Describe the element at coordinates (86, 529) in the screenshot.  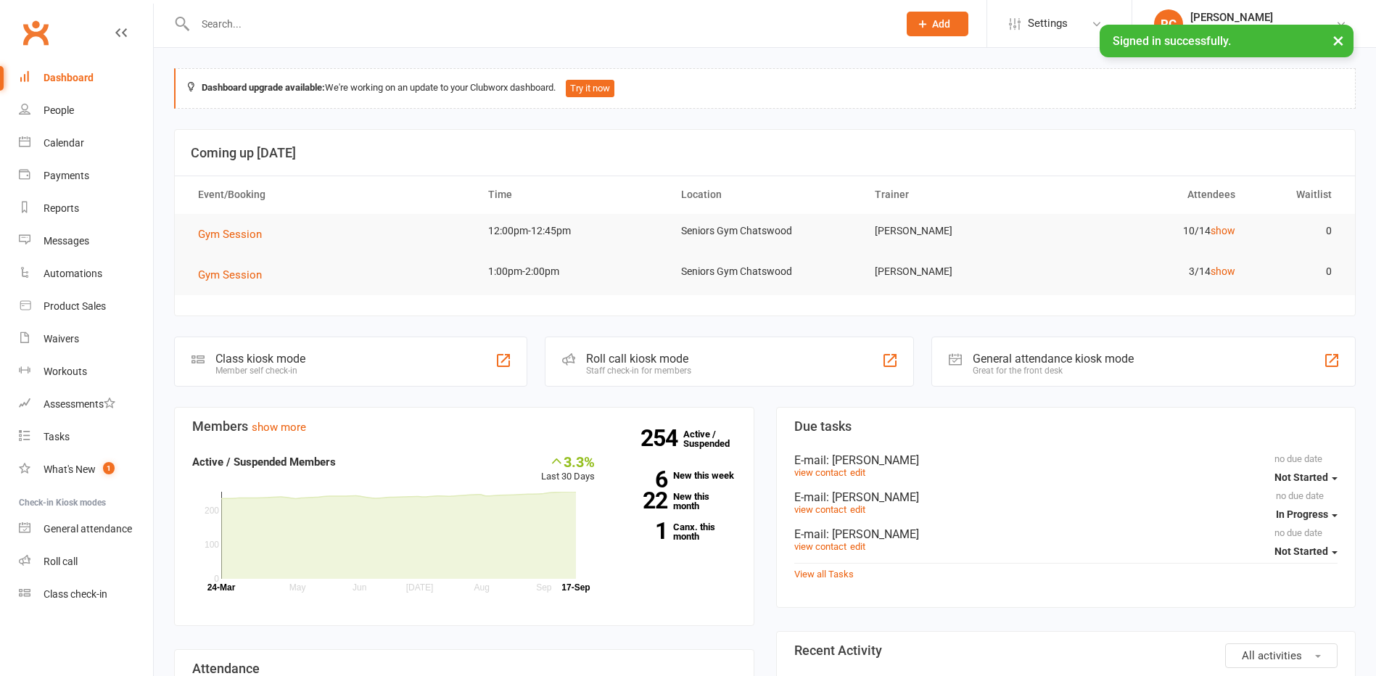
I see `a: General attendance kiosk mode` at that location.